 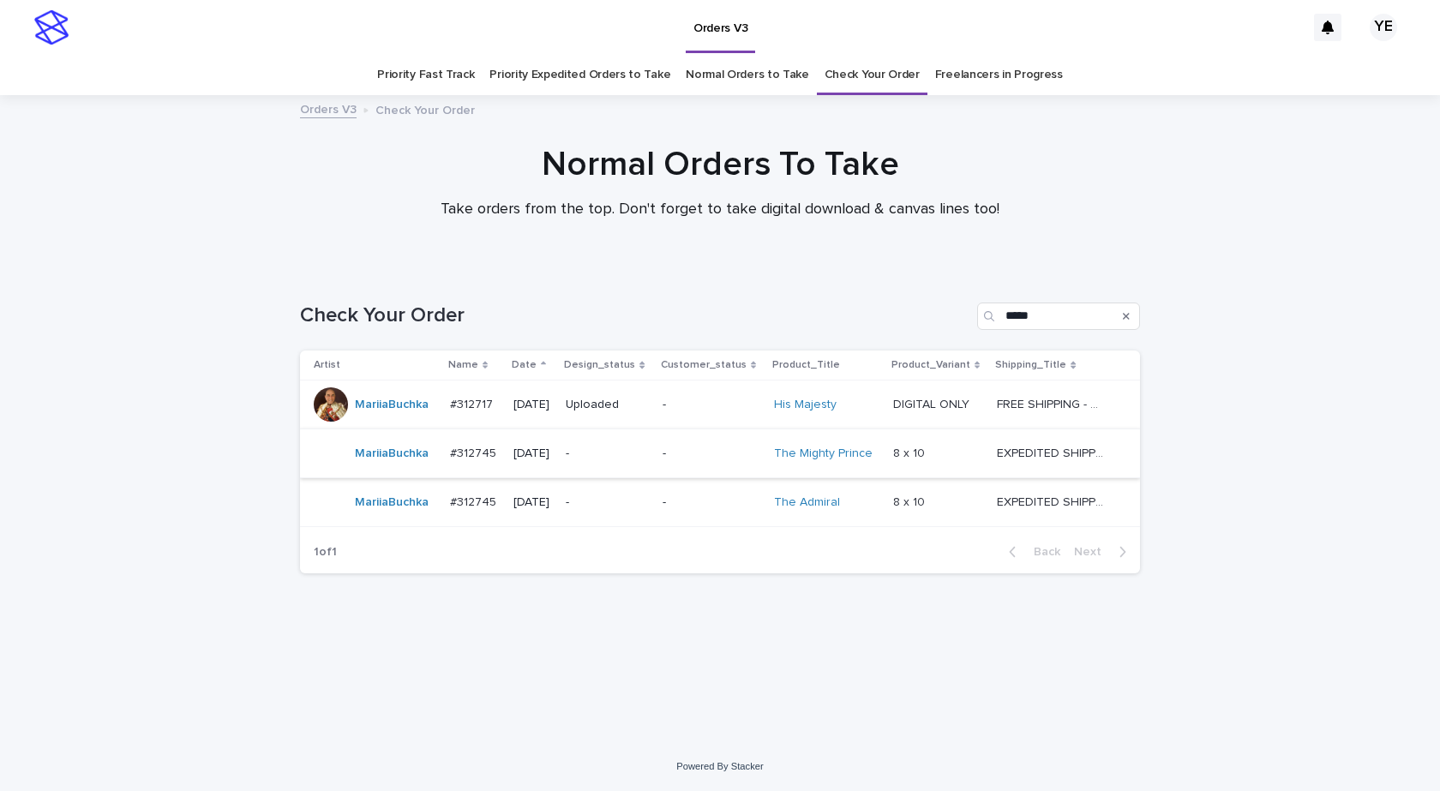 I want to click on a: His Majesty, so click(x=805, y=405).